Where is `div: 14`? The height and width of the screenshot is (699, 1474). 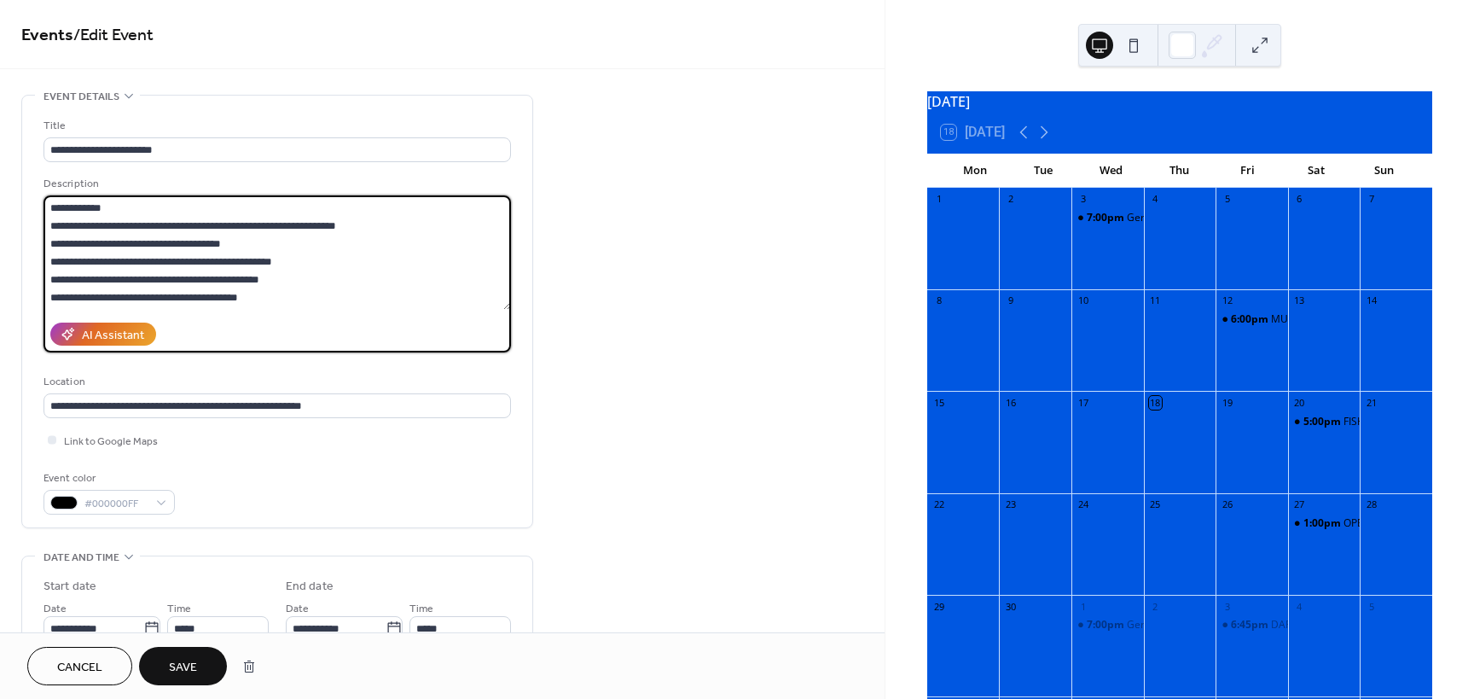
div: 14 is located at coordinates (1371, 300).